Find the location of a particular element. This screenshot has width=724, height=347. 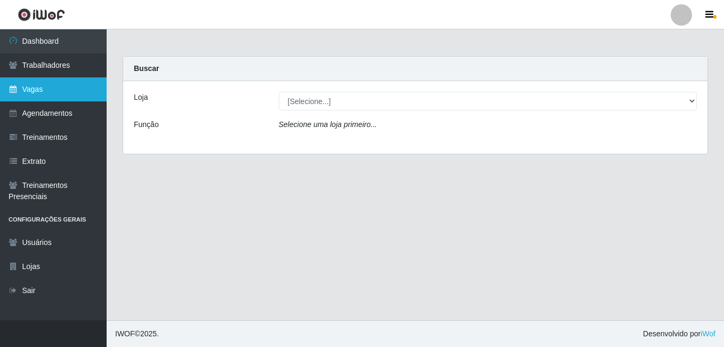

img: CoreUI Logo is located at coordinates (41, 14).